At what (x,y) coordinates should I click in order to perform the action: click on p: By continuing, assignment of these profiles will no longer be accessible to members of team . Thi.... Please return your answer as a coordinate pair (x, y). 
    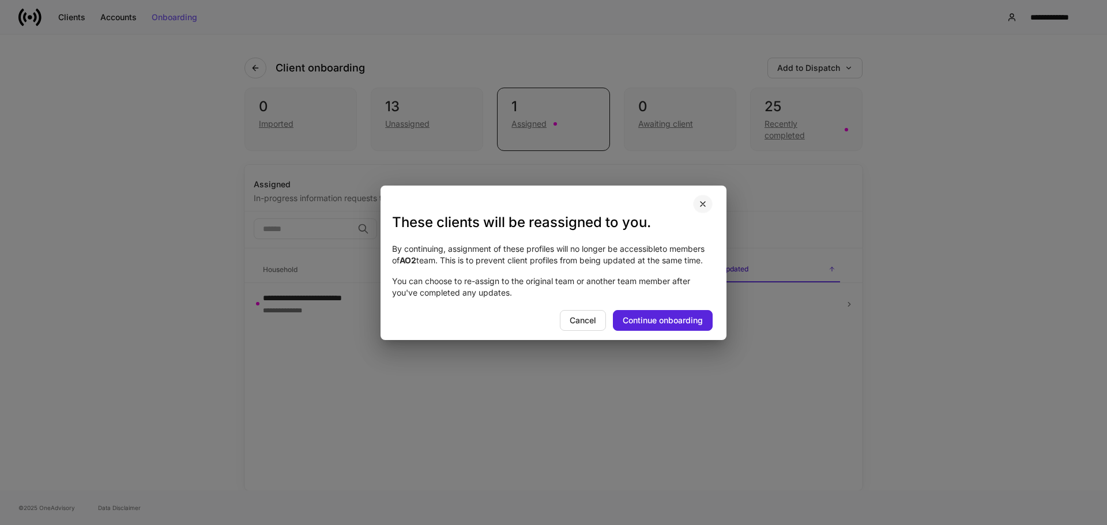
    Looking at the image, I should click on (553, 255).